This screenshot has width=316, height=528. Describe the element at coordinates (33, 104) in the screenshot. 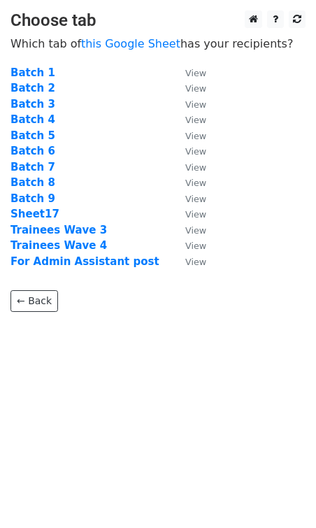

I see `strong: Batch 3` at that location.